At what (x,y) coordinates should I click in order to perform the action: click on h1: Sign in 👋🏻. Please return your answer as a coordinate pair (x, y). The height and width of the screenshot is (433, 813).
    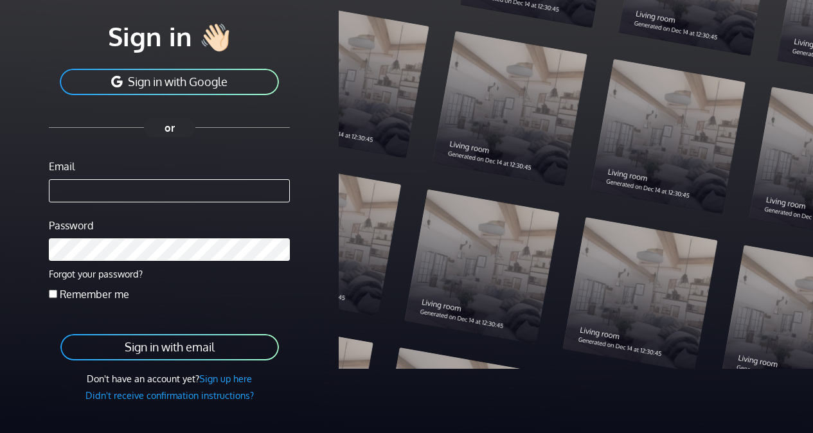
    Looking at the image, I should click on (169, 36).